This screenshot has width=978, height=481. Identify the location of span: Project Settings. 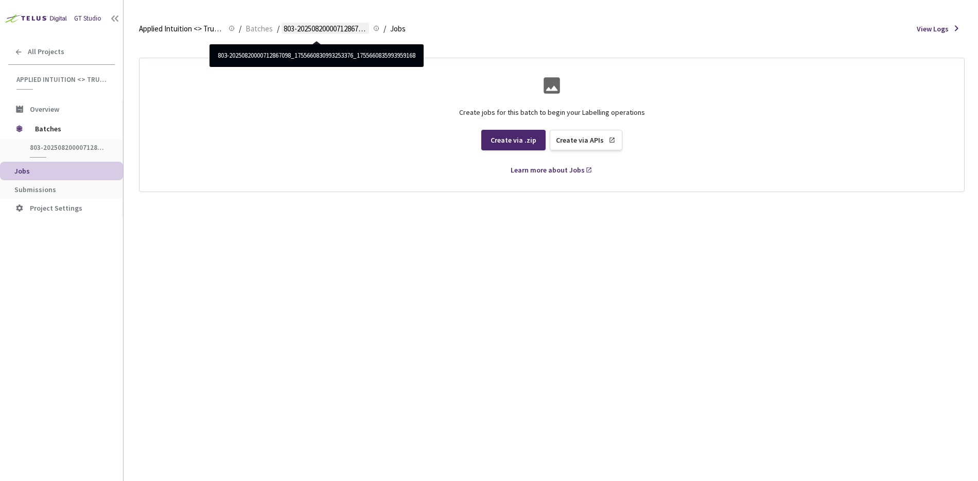
(56, 208).